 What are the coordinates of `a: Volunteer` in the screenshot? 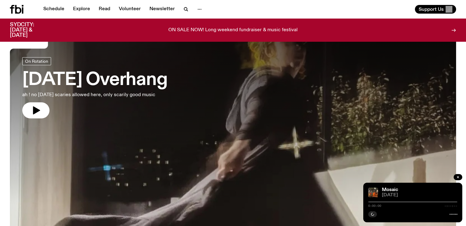 It's located at (130, 9).